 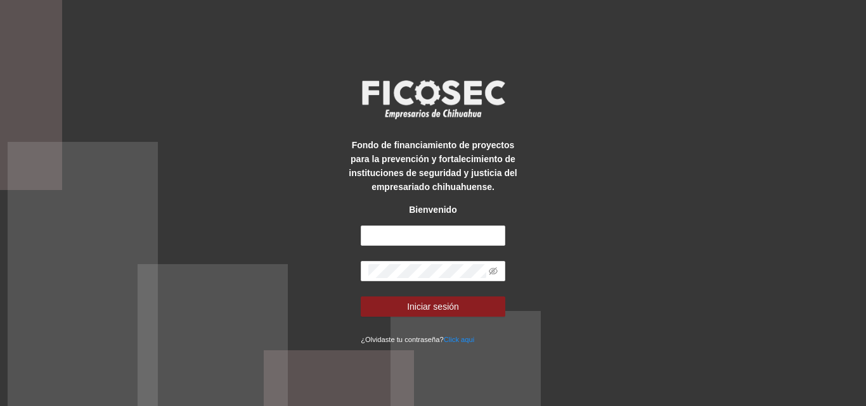 What do you see at coordinates (433, 99) in the screenshot?
I see `img: logo` at bounding box center [433, 99].